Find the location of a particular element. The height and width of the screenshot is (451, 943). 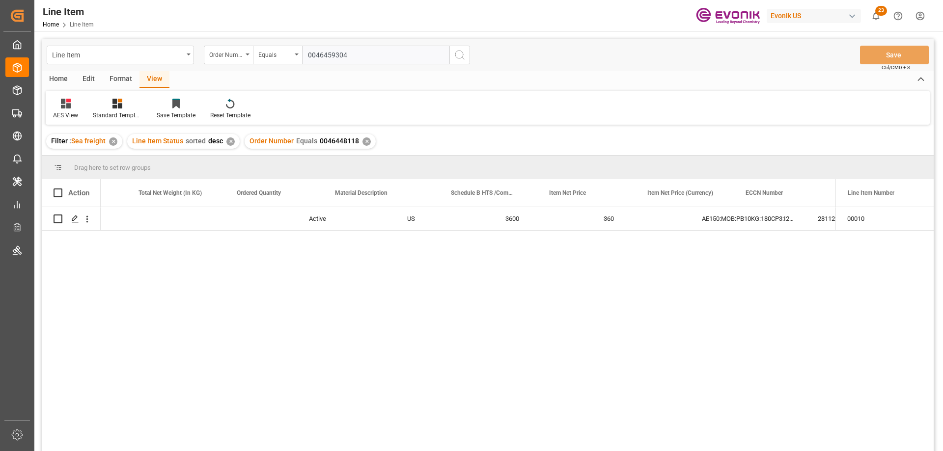

span: 23 is located at coordinates (881, 11).